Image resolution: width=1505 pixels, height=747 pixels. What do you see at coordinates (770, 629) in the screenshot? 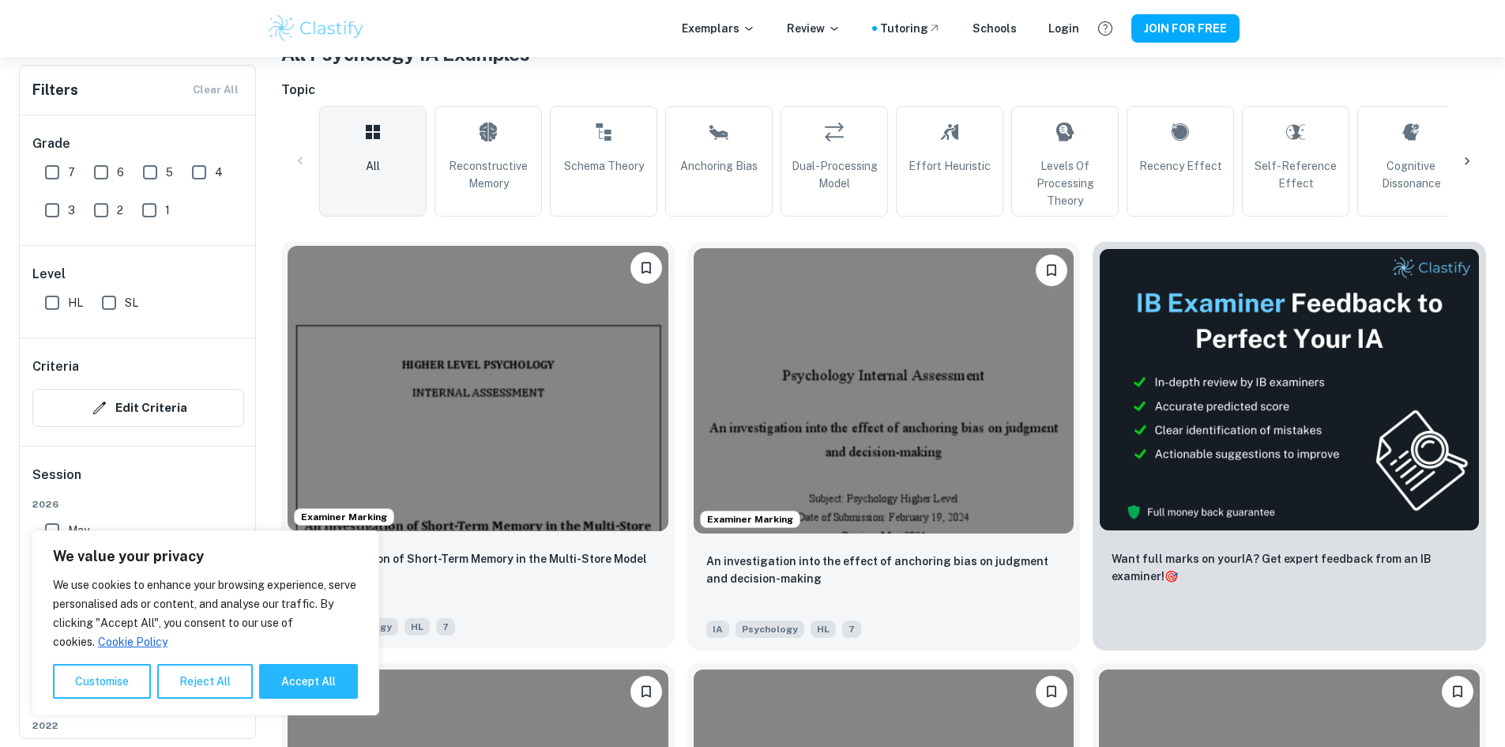
I see `span: Psychology` at bounding box center [770, 629].